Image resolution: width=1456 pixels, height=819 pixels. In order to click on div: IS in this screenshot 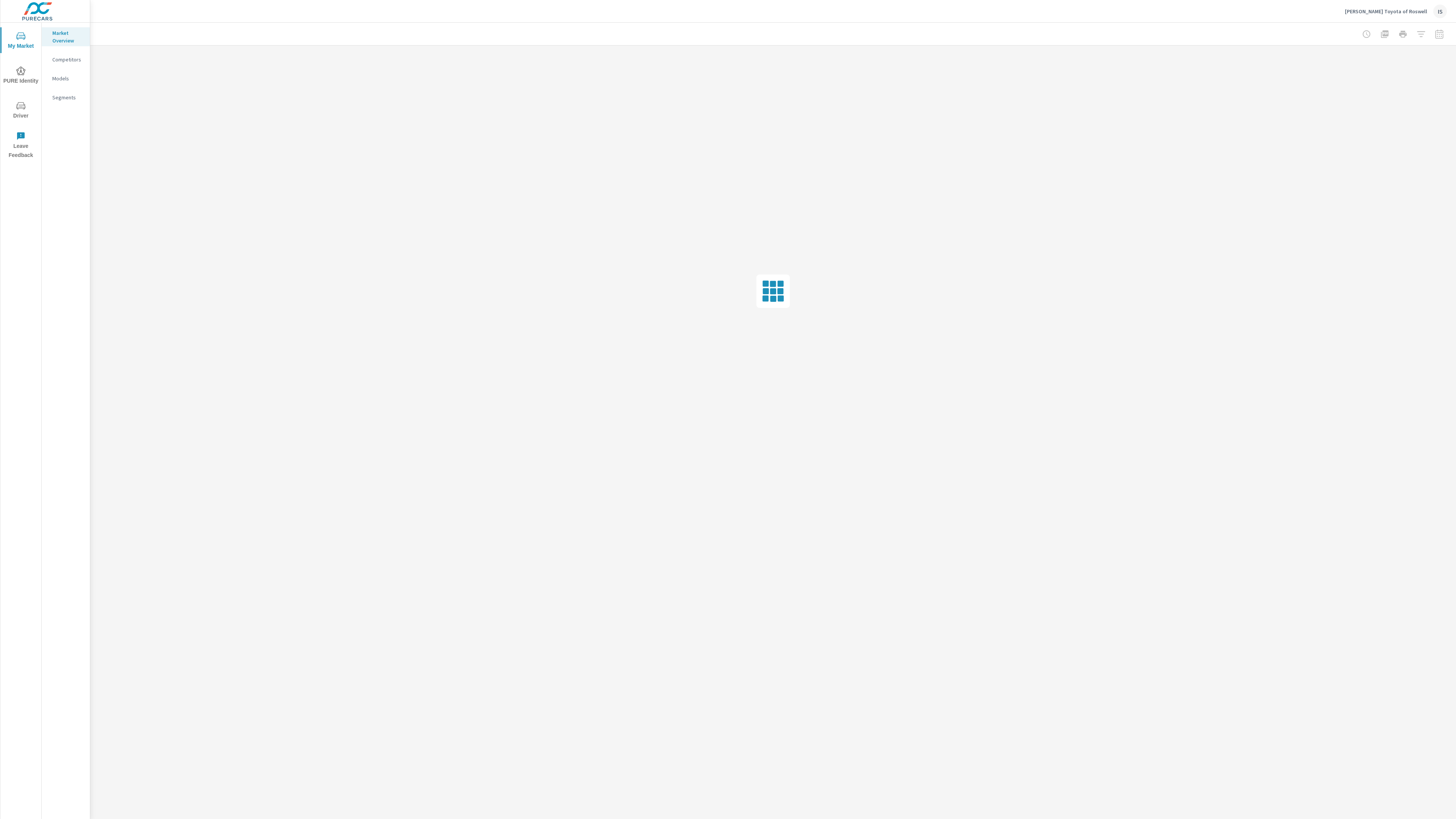, I will do `click(1440, 11)`.